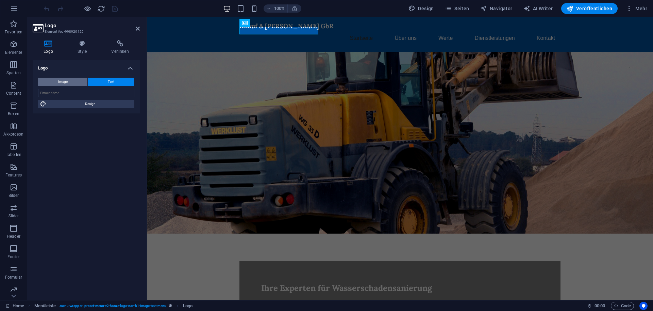 This screenshot has width=653, height=311. I want to click on span: Code, so click(623, 306).